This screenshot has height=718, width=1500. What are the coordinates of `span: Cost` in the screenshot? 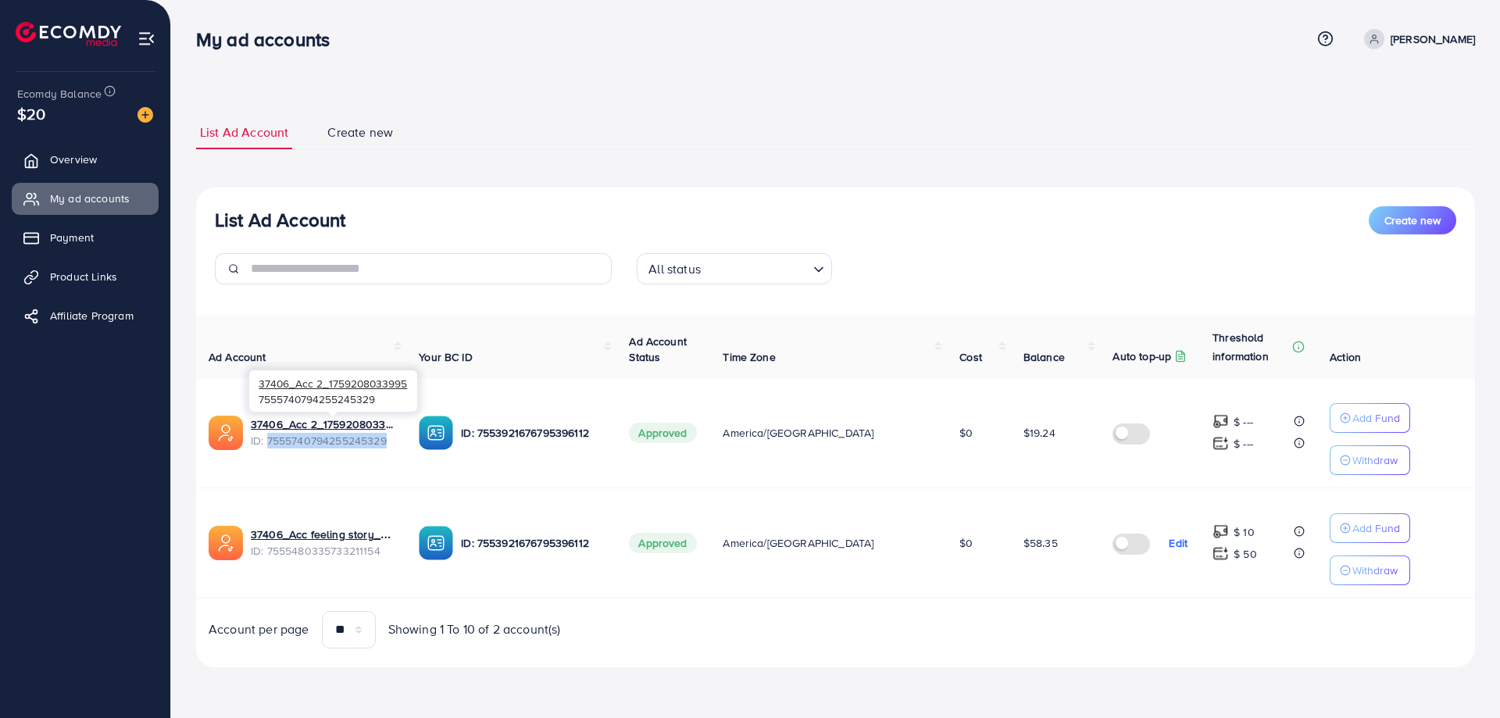 It's located at (970, 357).